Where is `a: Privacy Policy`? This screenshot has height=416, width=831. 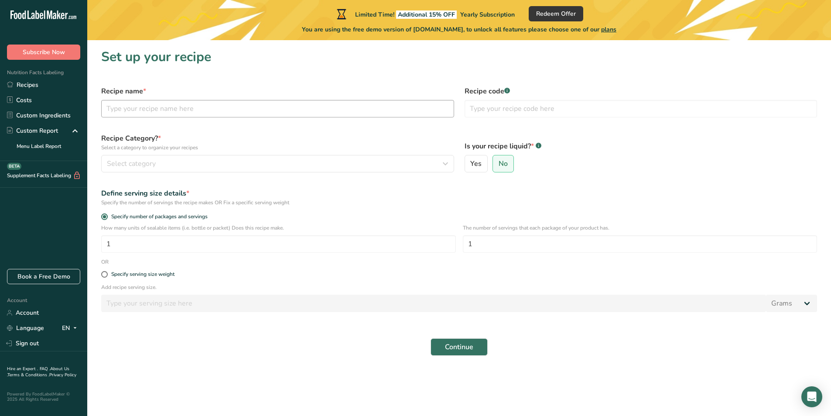
a: Privacy Policy is located at coordinates (63, 375).